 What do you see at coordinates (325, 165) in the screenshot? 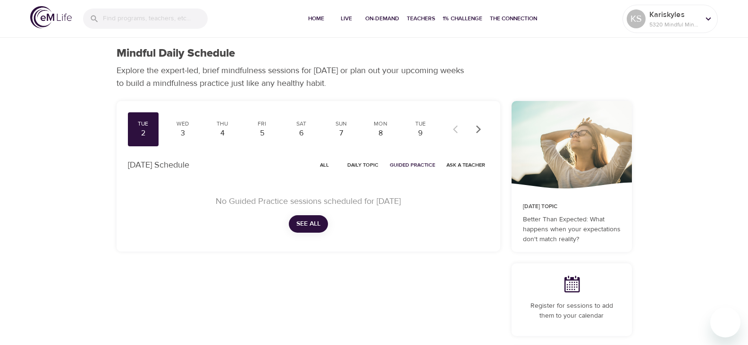
I see `button: All` at bounding box center [325, 165].